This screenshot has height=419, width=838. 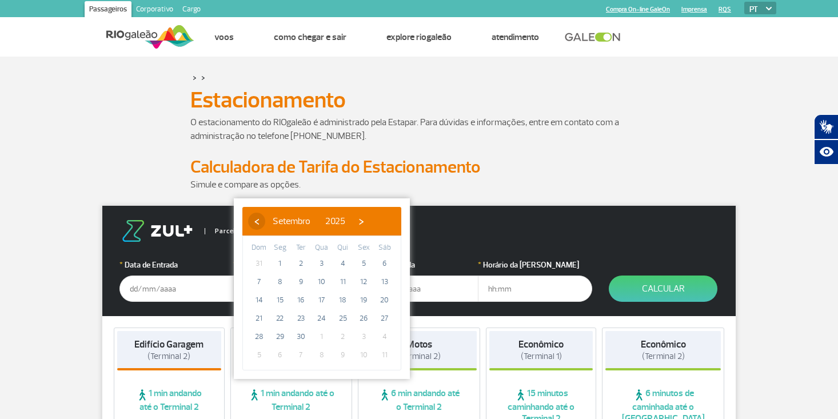 What do you see at coordinates (419, 400) in the screenshot?
I see `span: 6 min andando até o Terminal 2` at bounding box center [419, 400].